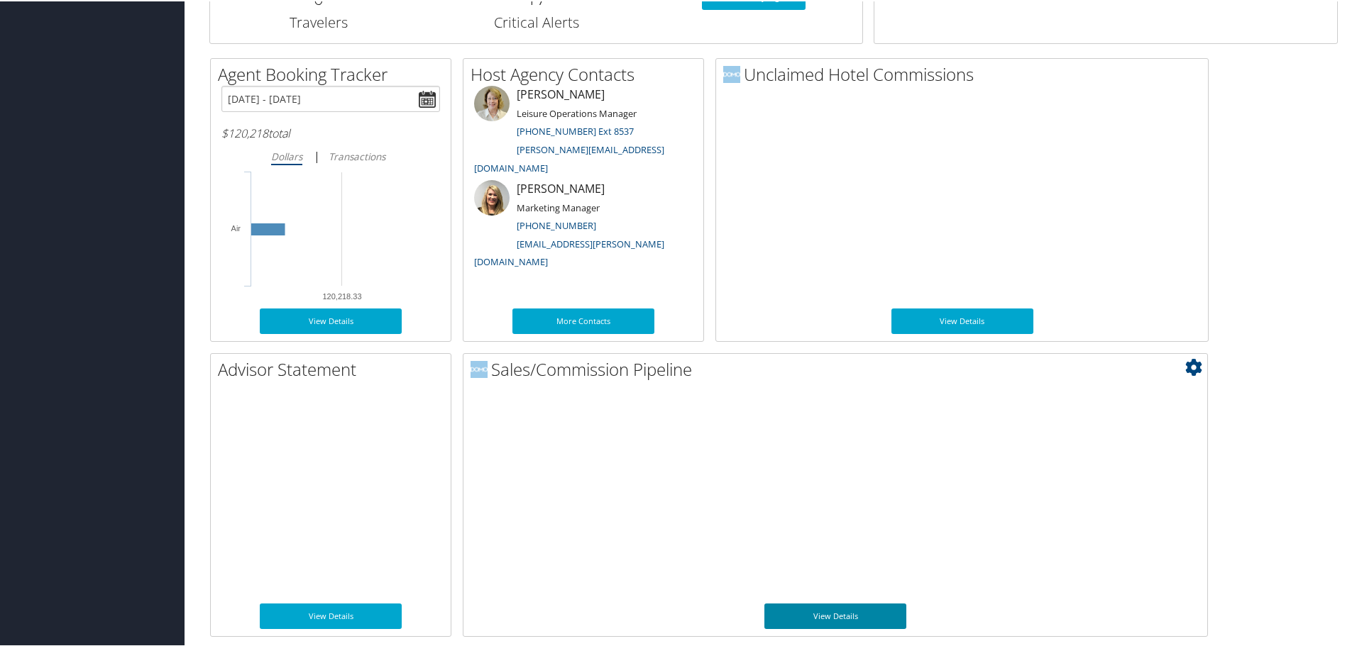  Describe the element at coordinates (965, 73) in the screenshot. I see `h2: Unclaimed Hotel Commissions` at that location.